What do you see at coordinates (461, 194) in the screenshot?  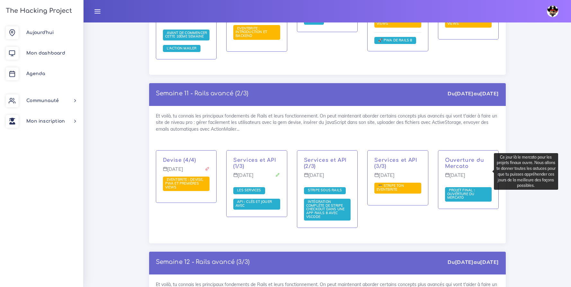 I see `span: Projet final : ouverture du mercato` at bounding box center [461, 194].